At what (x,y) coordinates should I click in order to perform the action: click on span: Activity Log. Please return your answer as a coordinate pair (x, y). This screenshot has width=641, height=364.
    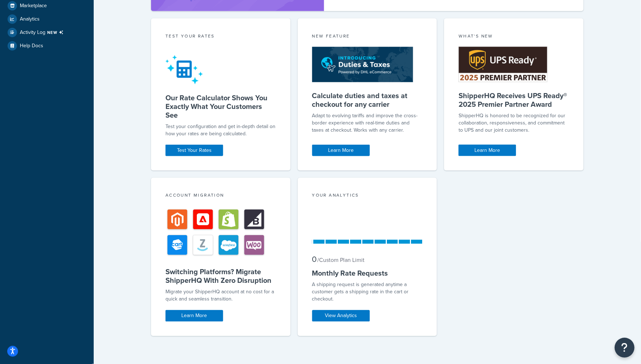
    Looking at the image, I should click on (43, 32).